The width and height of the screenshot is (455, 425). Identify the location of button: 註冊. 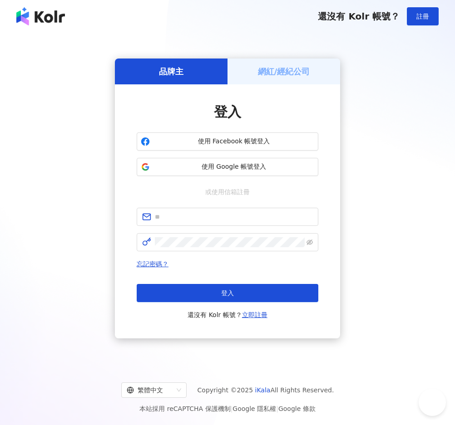
(422, 16).